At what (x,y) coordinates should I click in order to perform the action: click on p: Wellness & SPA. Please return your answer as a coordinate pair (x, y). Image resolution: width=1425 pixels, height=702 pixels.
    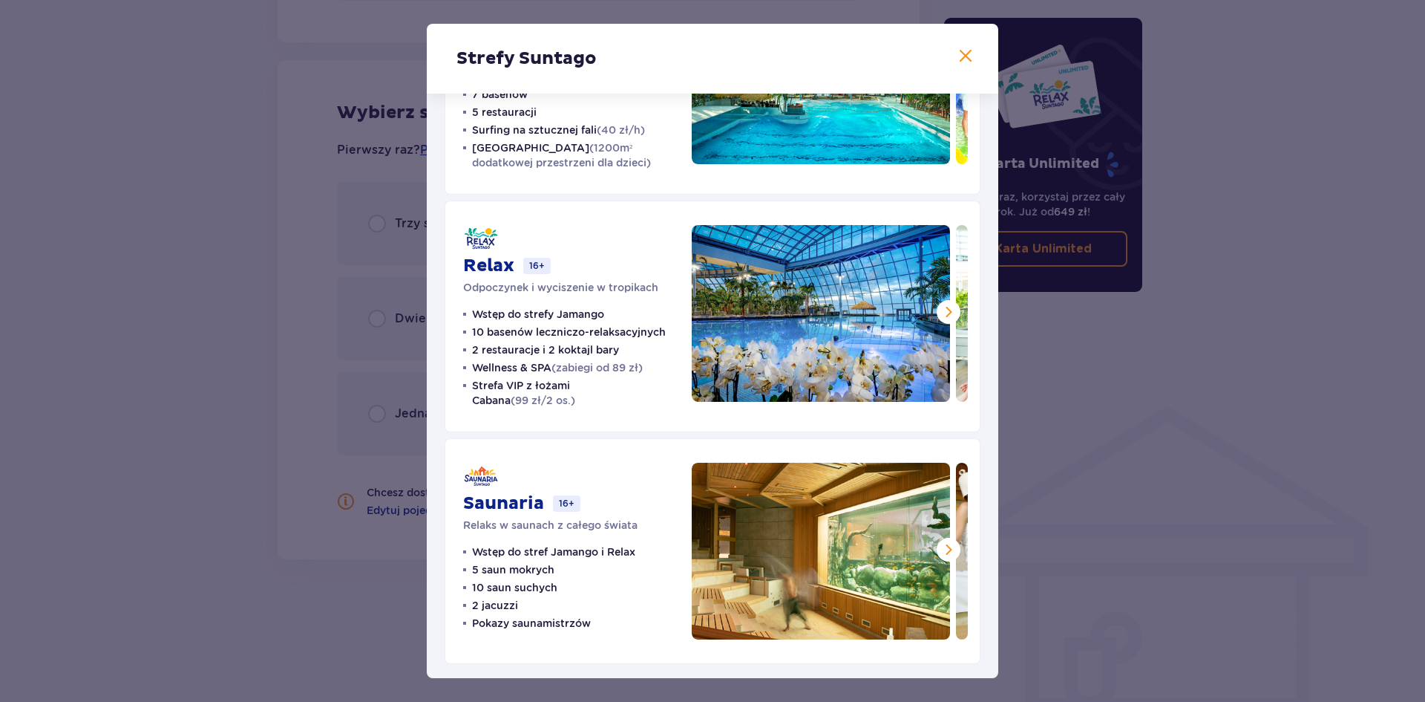
    Looking at the image, I should click on (558, 367).